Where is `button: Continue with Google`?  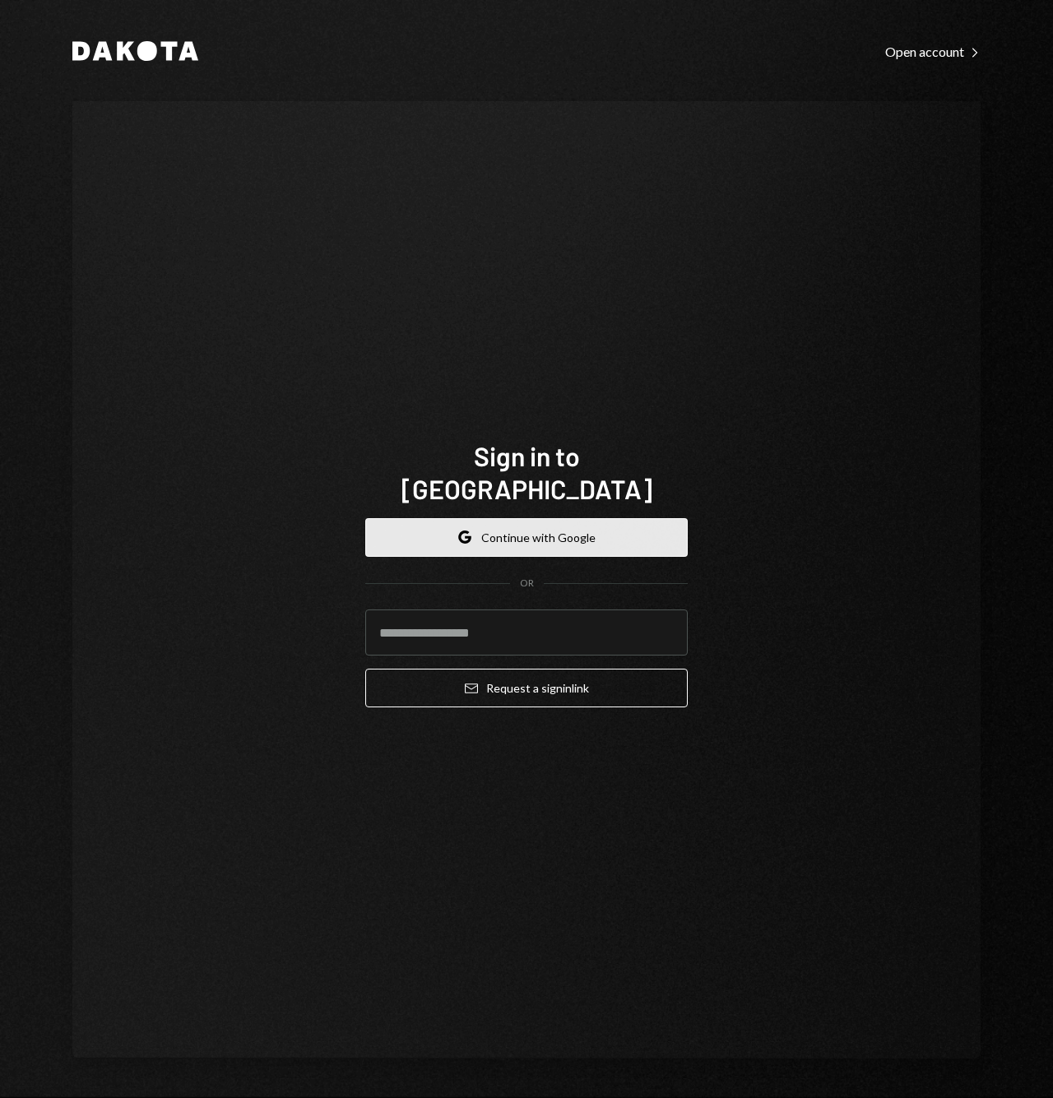
button: Continue with Google is located at coordinates (526, 537).